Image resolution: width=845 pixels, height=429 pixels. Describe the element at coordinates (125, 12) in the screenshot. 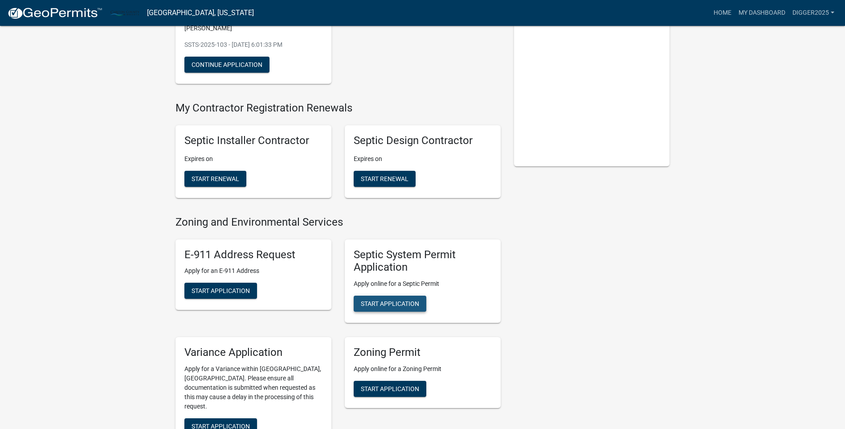

I see `img: Carlton County, Minnesota` at that location.